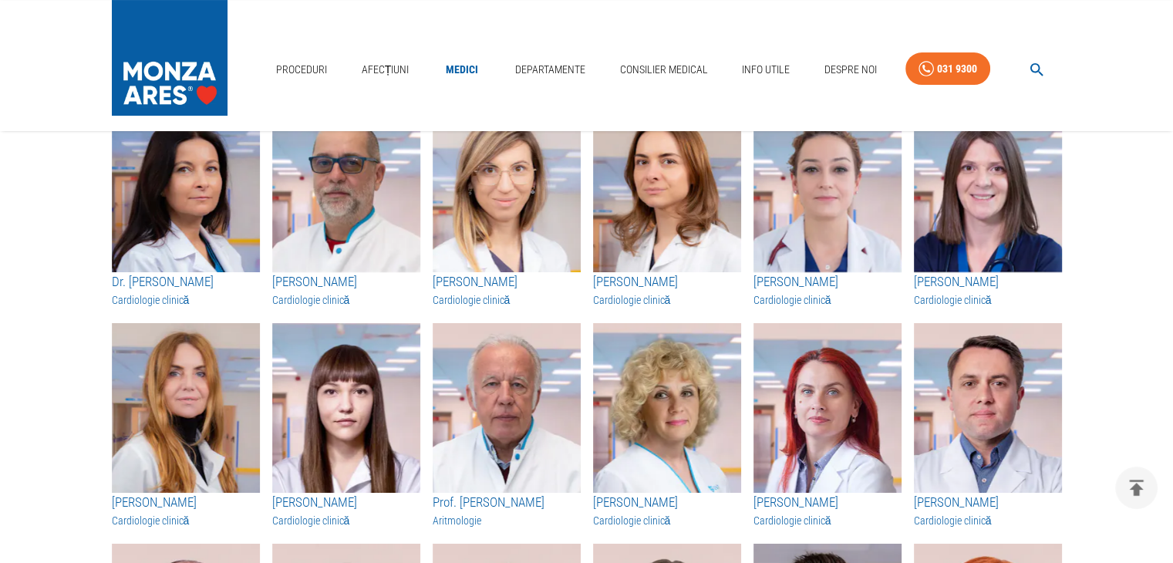 The image size is (1173, 563). I want to click on img: Dr. Alexandra Cocoi, so click(828, 187).